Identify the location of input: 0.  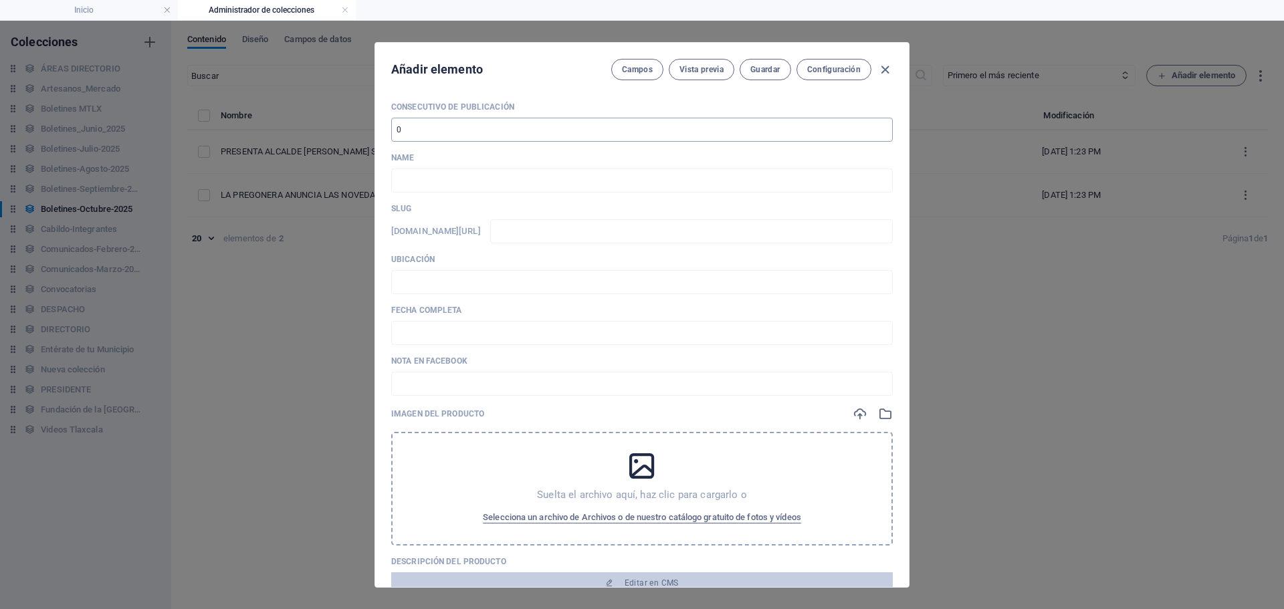
(642, 130).